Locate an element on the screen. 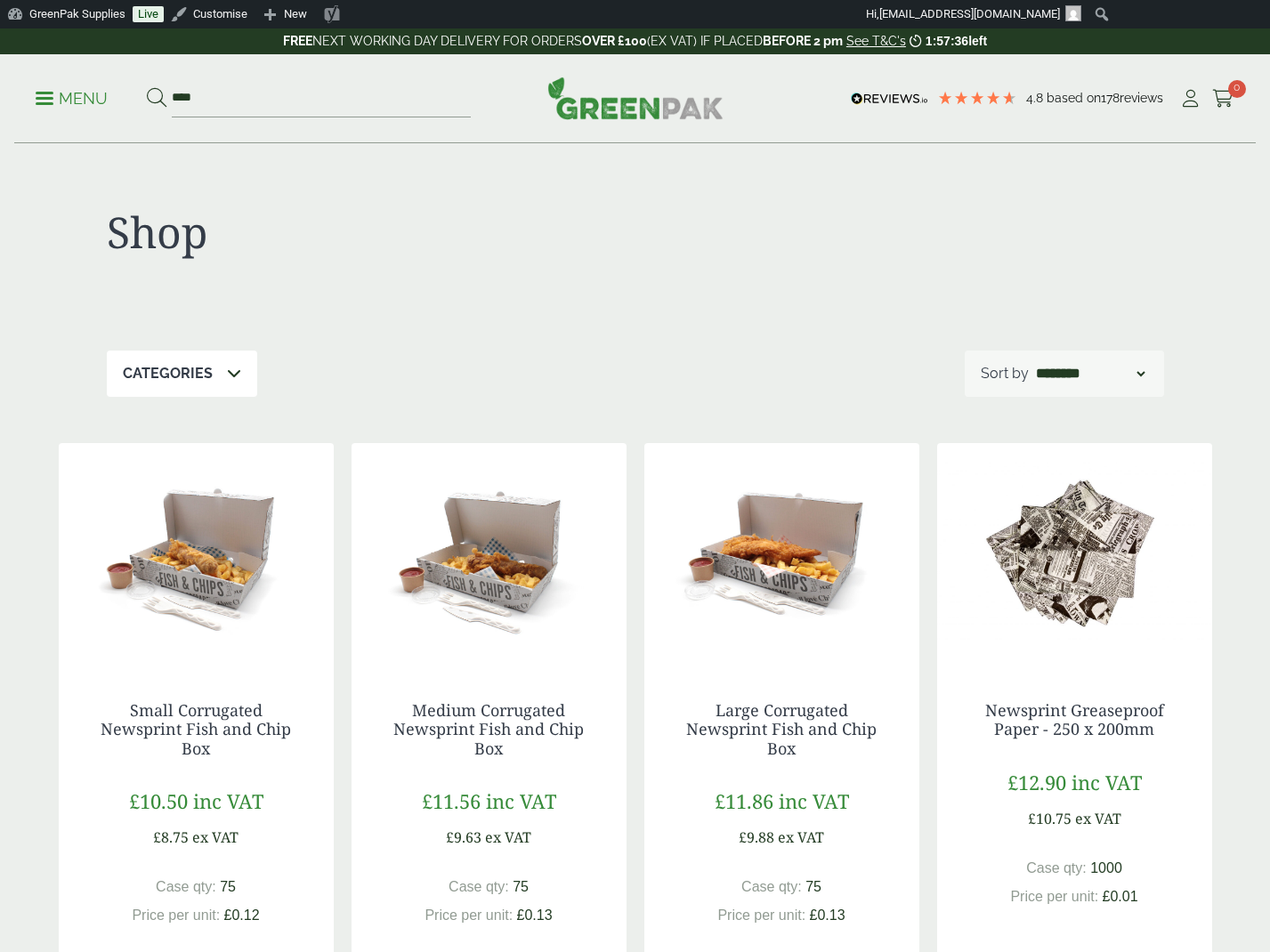 The image size is (1270, 952). i: My Account is located at coordinates (1190, 98).